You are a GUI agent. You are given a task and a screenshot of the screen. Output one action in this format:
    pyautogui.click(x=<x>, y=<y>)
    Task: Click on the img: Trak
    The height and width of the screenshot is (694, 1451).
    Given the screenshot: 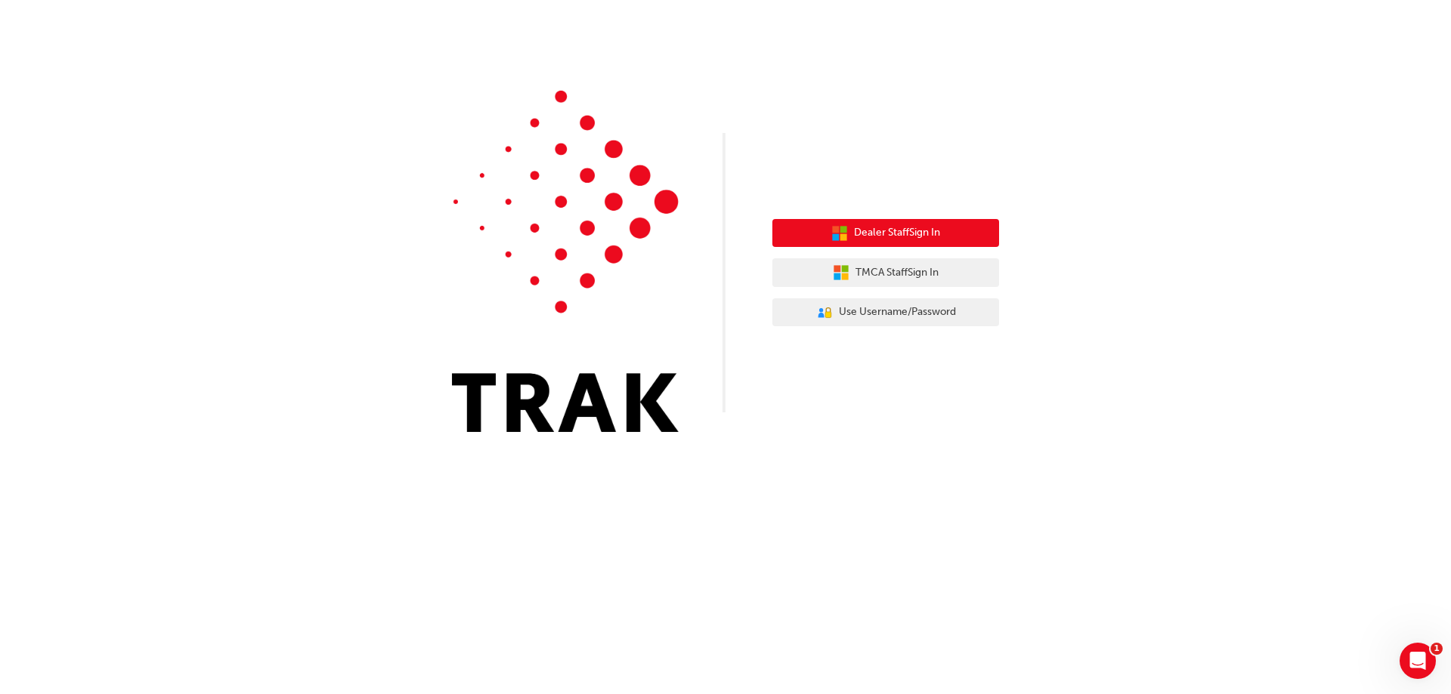 What is the action you would take?
    pyautogui.click(x=565, y=261)
    